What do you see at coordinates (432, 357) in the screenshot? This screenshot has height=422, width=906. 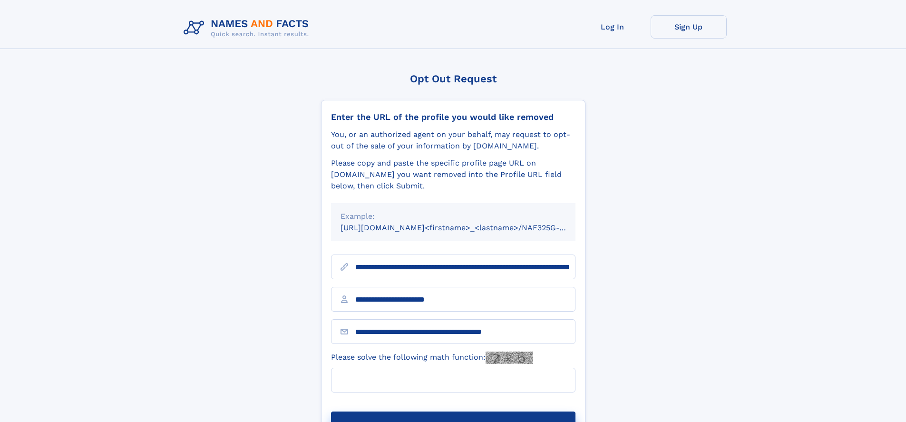 I see `label: Please solve the following math function:` at bounding box center [432, 357].